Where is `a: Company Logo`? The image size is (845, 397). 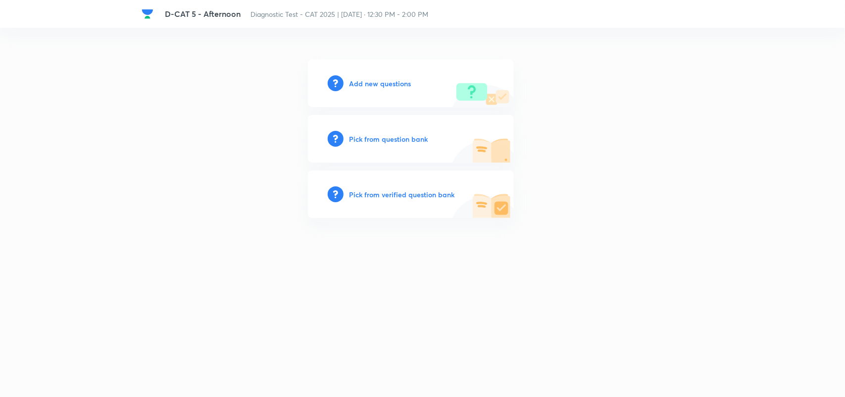
a: Company Logo is located at coordinates (150, 14).